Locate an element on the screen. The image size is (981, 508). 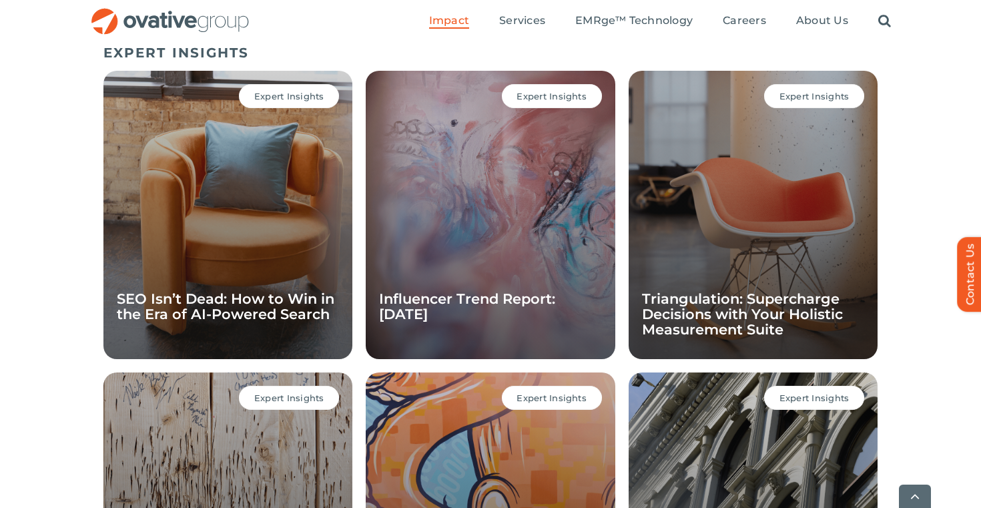
span: About Us is located at coordinates (822, 21).